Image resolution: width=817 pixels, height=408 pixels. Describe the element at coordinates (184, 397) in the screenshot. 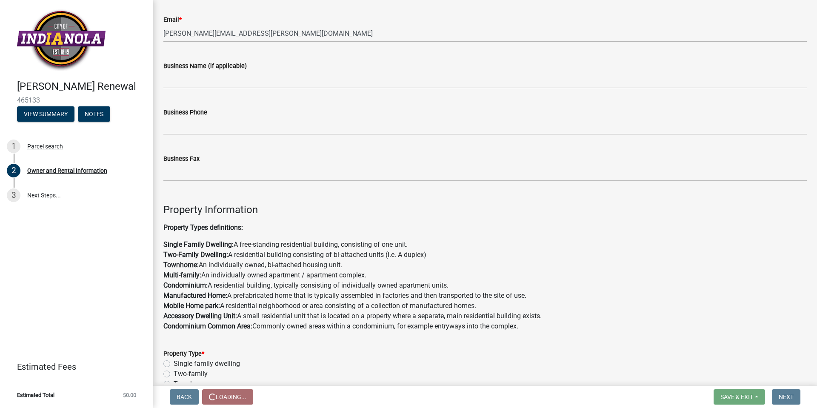

I see `span: Back` at that location.